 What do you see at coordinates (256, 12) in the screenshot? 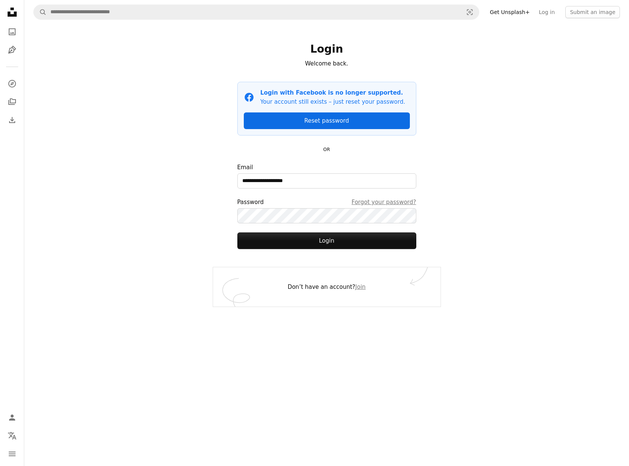
I see `form: Find visuals sitewide` at bounding box center [256, 12].